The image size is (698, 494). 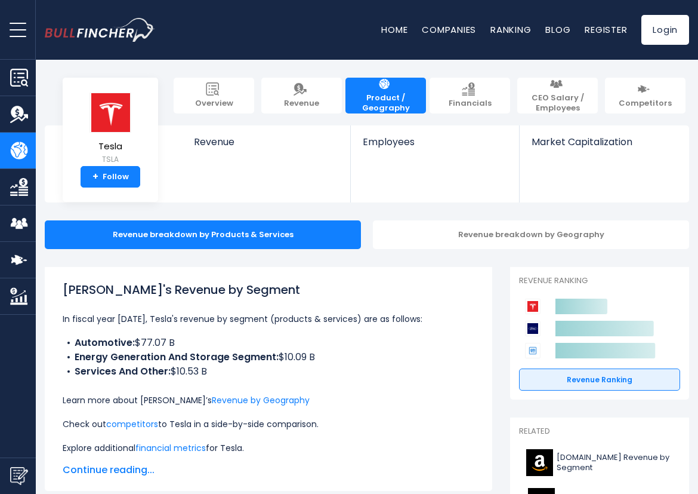 I want to click on li: $77.07 B, so click(x=269, y=343).